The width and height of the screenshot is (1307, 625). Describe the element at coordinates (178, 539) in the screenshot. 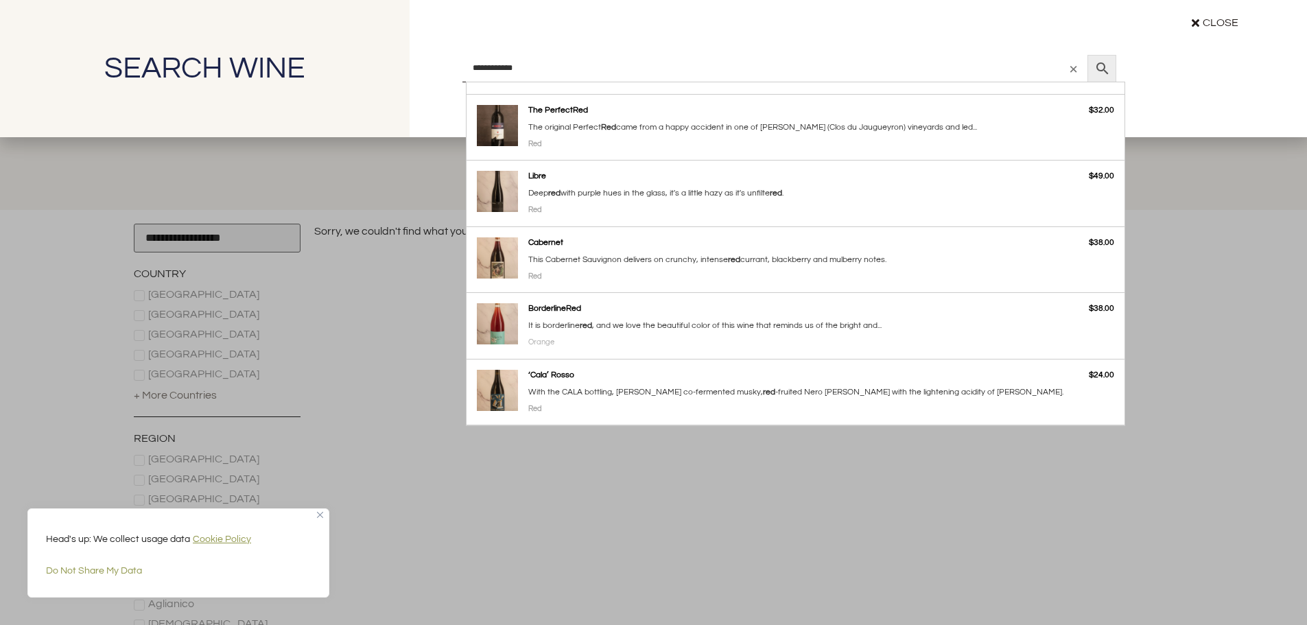

I see `p: Head's up: We collect usage data` at that location.